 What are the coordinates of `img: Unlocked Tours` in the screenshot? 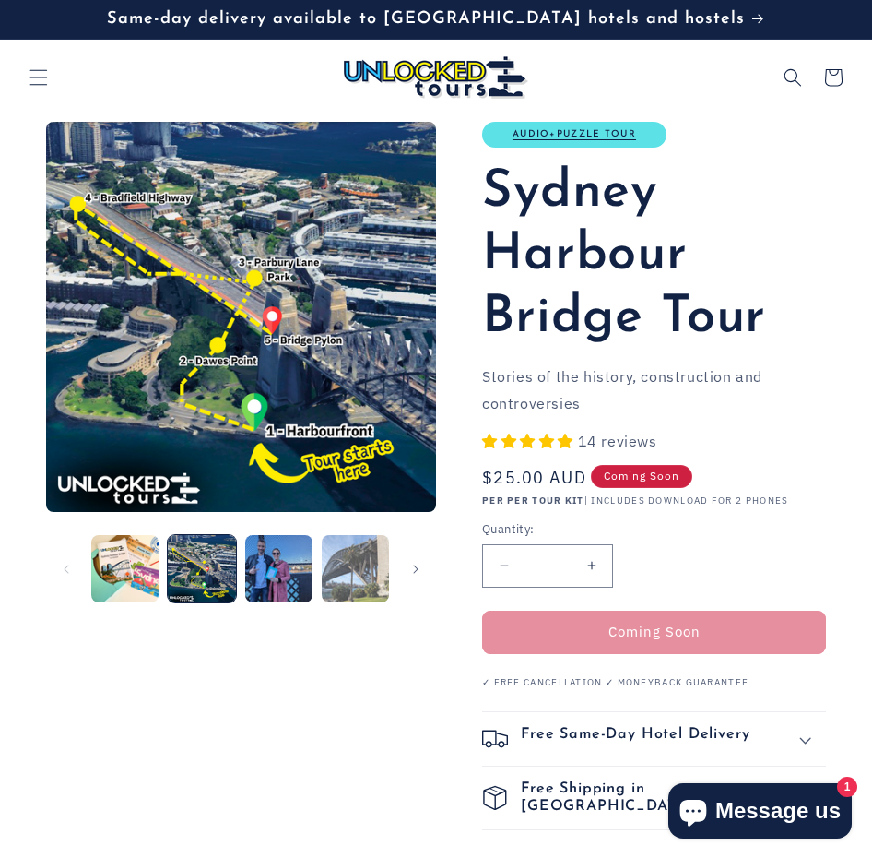 It's located at (436, 77).